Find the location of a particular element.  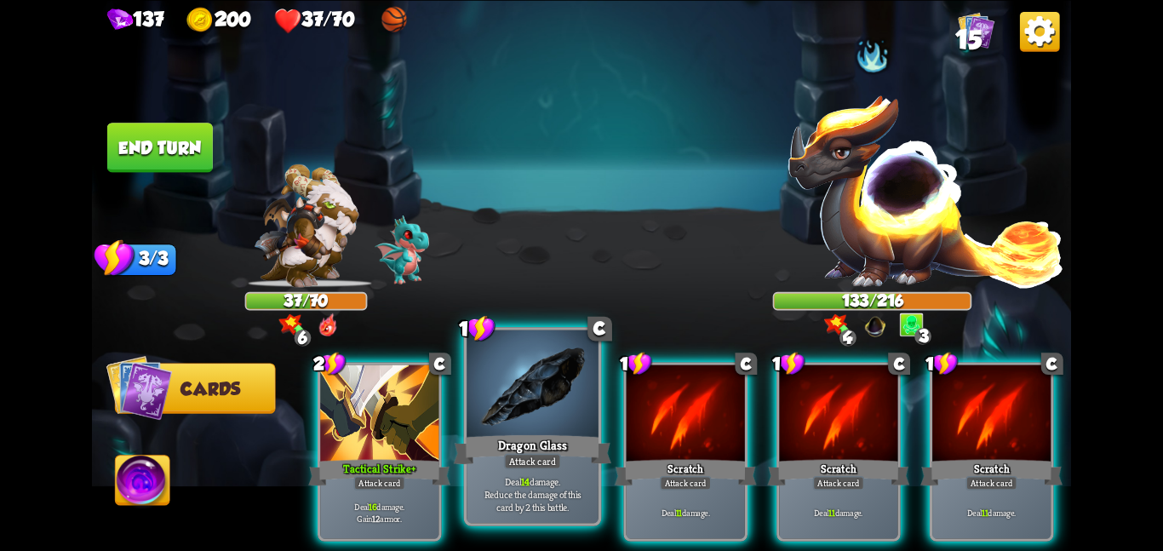

div: 3/3 is located at coordinates (146, 260).